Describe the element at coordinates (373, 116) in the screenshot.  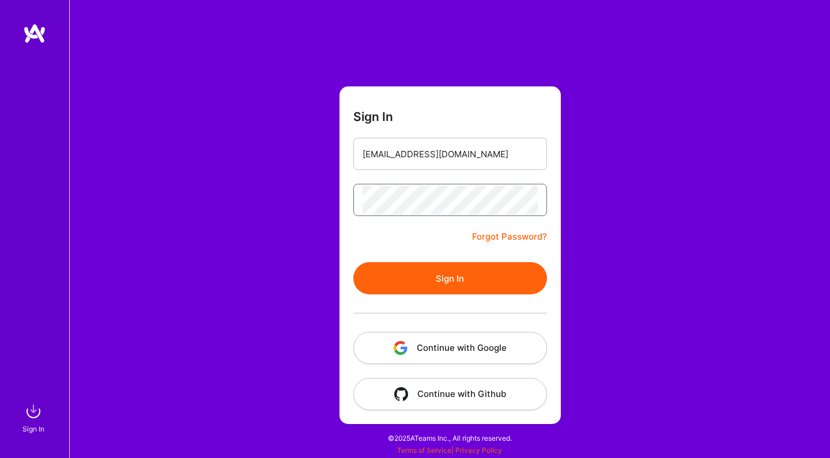
I see `h3: Sign In` at that location.